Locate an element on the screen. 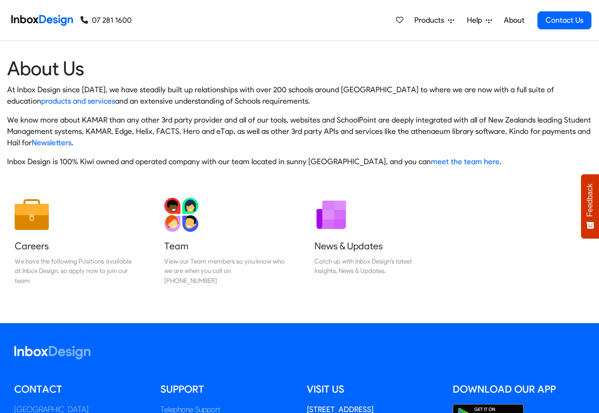 The image size is (599, 413). h5: Contact is located at coordinates (80, 390).